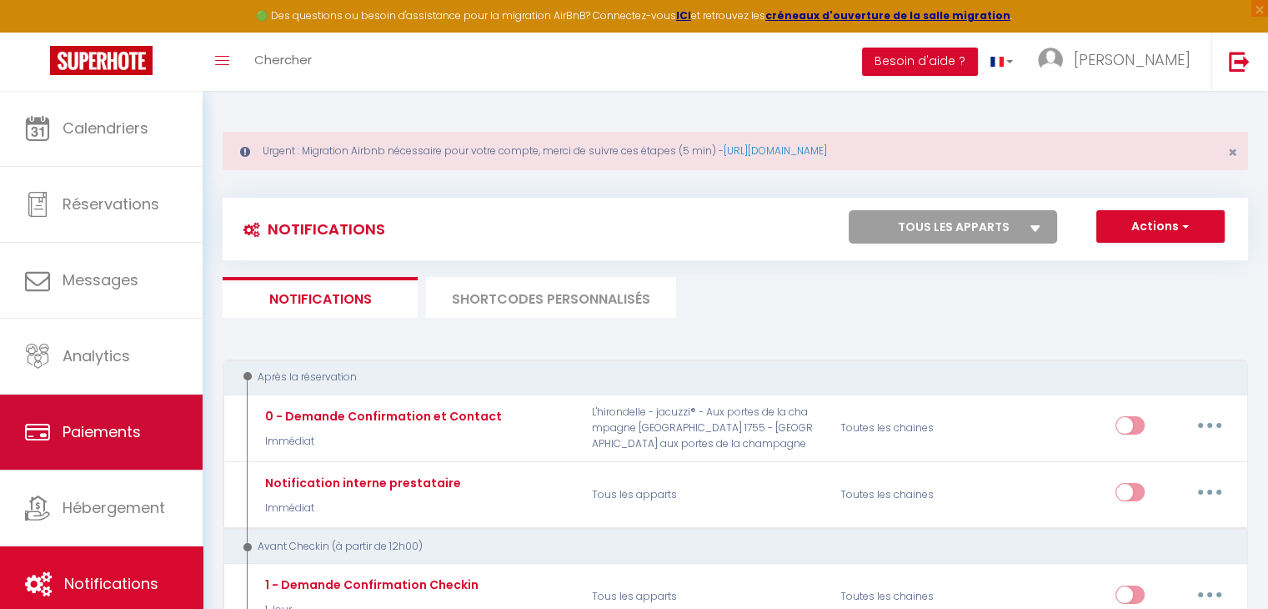 Image resolution: width=1268 pixels, height=609 pixels. Describe the element at coordinates (369, 584) in the screenshot. I see `div: 1 - Demande Confirmation Checkin` at that location.